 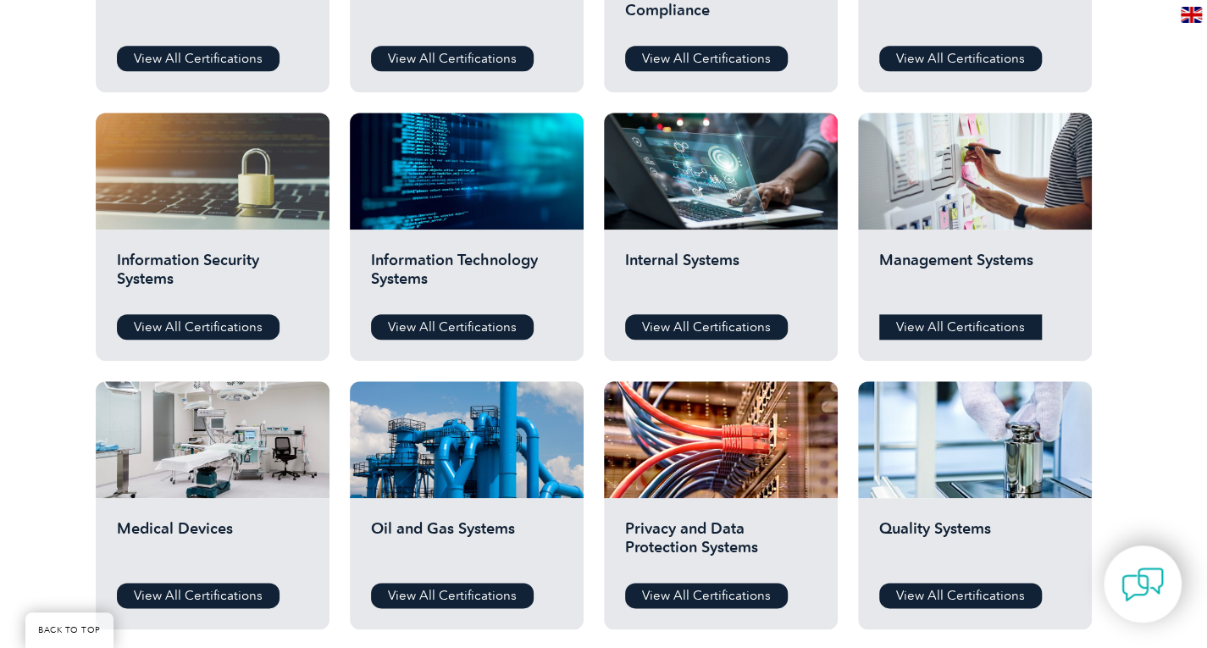 I want to click on h2: Internal Systems, so click(x=721, y=276).